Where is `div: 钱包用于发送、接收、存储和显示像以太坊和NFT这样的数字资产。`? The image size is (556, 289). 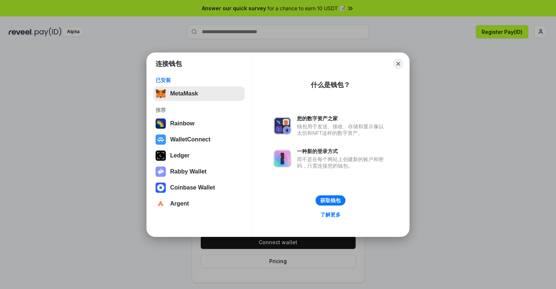
div: 钱包用于发送、接收、存储和显示像以太坊和NFT这样的数字资产。 is located at coordinates (342, 130).